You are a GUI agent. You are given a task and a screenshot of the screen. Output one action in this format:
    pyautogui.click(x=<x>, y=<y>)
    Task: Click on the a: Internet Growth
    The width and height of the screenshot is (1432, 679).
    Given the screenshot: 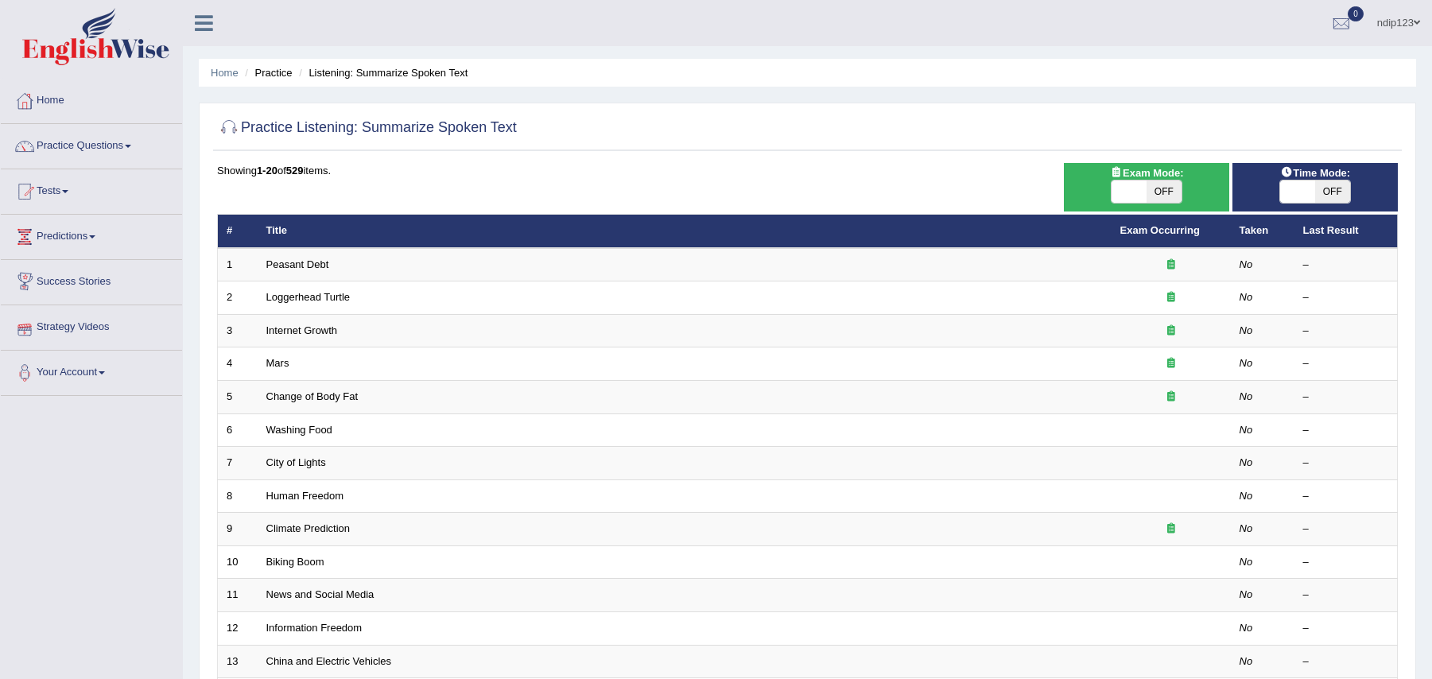 What is the action you would take?
    pyautogui.click(x=302, y=330)
    